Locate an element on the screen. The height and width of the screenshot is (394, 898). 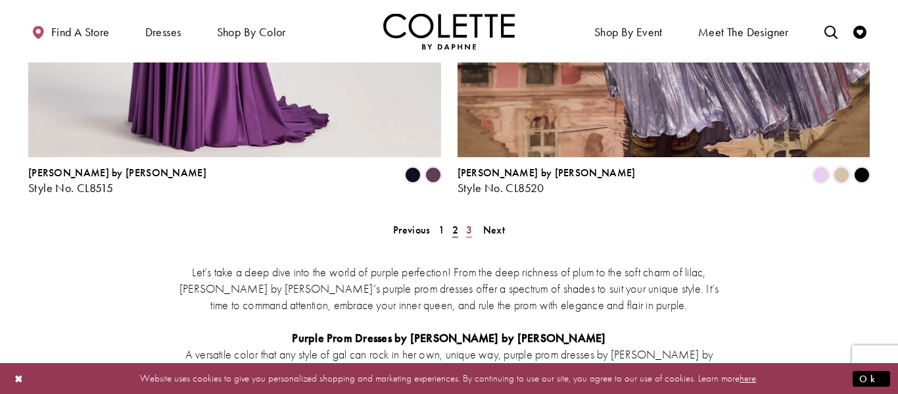
a: Find a store is located at coordinates (70, 31).